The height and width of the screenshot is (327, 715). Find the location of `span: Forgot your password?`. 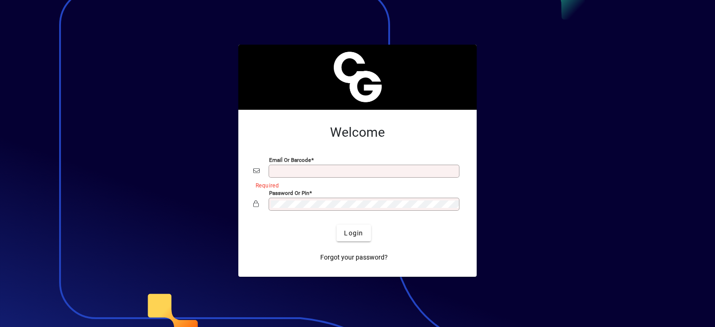

span: Forgot your password? is located at coordinates (354, 257).